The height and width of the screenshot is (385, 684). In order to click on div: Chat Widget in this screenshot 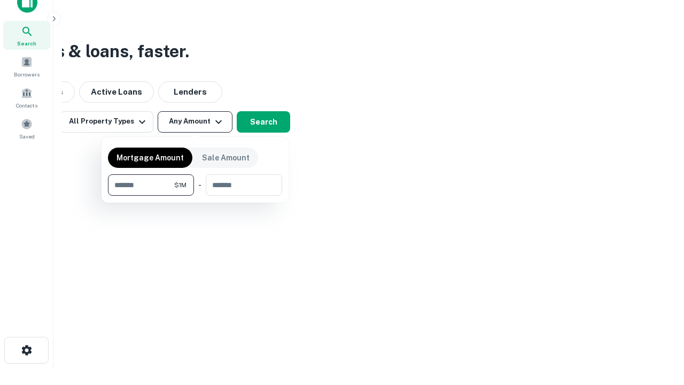, I will do `click(657, 325)`.